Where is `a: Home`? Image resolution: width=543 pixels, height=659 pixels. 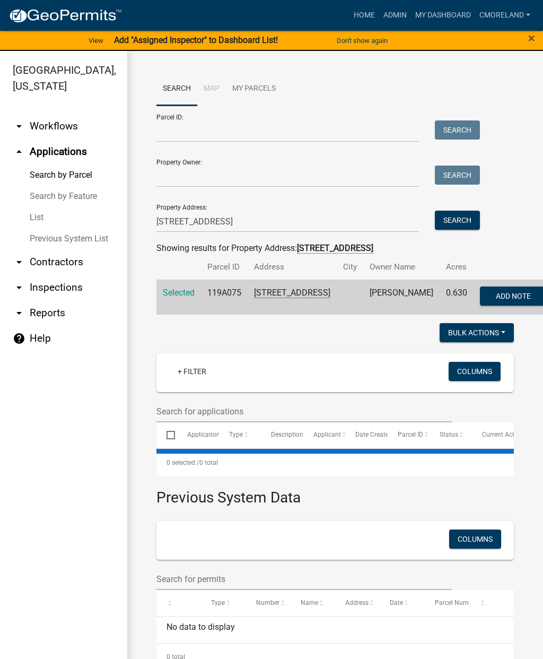
a: Home is located at coordinates (364, 15).